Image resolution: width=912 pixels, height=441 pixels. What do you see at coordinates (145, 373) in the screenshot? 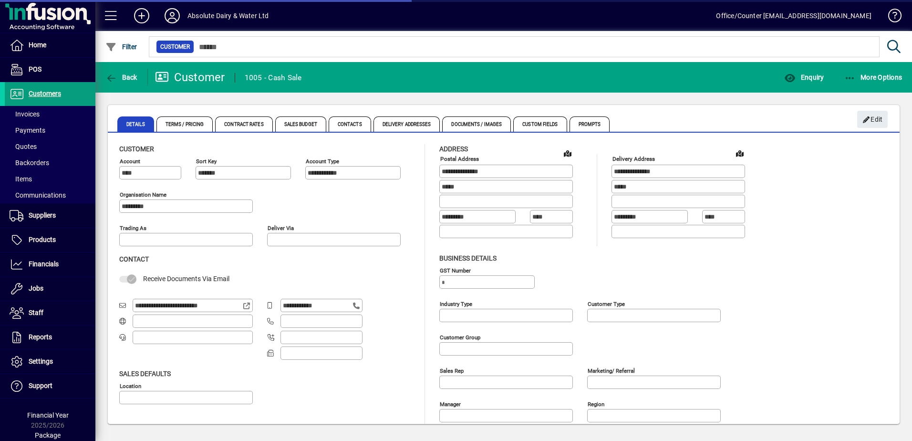
I see `span: Sales defaults` at bounding box center [145, 373].